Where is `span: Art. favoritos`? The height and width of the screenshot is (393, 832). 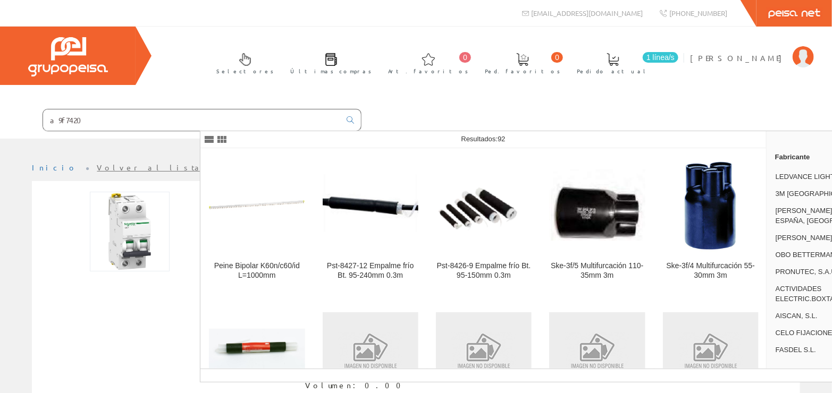 span: Art. favoritos is located at coordinates (428, 71).